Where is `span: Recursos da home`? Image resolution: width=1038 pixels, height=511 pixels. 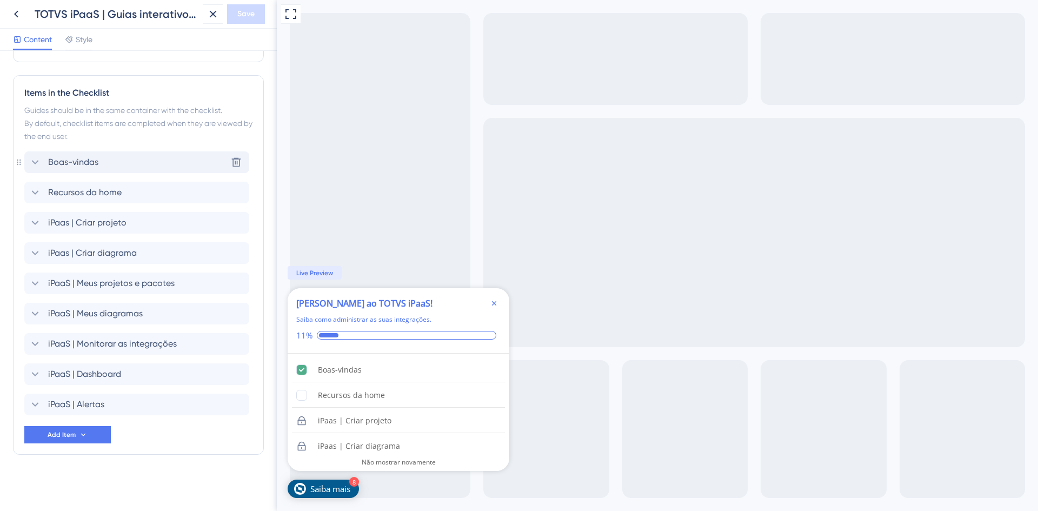 span: Recursos da home is located at coordinates (85, 192).